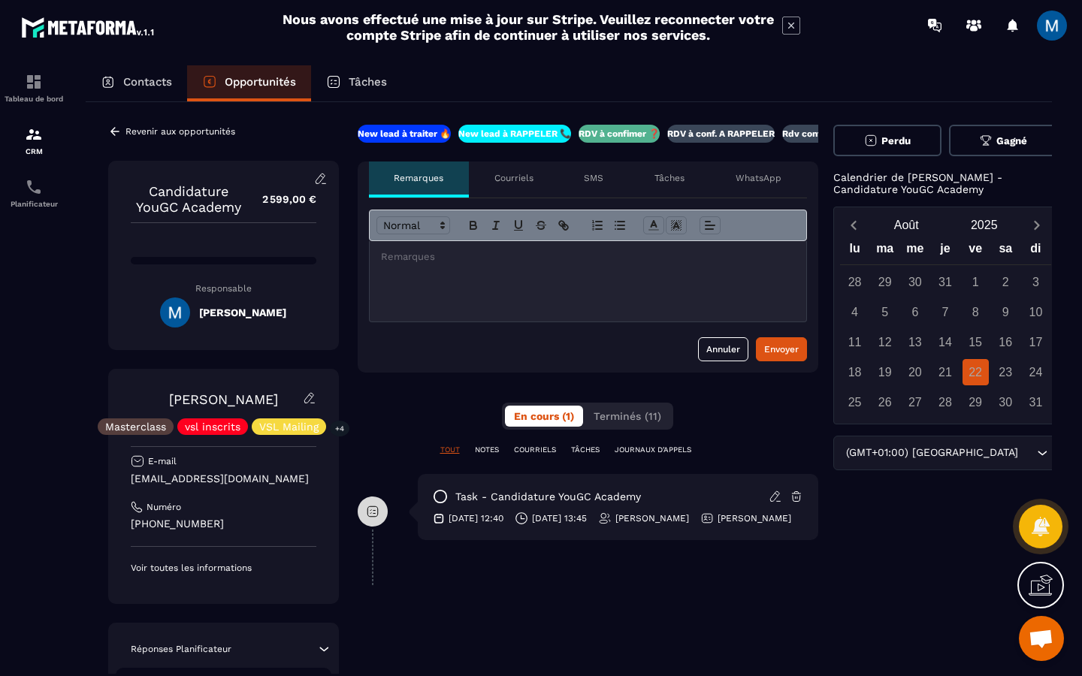  Describe the element at coordinates (914, 372) in the screenshot. I see `div: 20` at that location.